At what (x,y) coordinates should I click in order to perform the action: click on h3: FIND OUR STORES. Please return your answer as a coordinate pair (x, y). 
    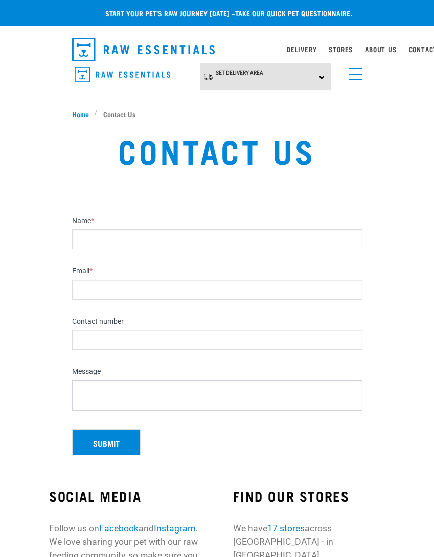
    Looking at the image, I should click on (308, 496).